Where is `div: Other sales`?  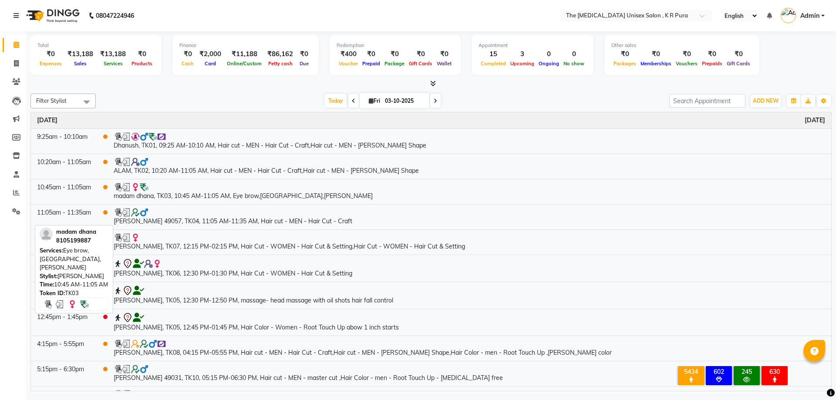
div: Other sales is located at coordinates (682, 45).